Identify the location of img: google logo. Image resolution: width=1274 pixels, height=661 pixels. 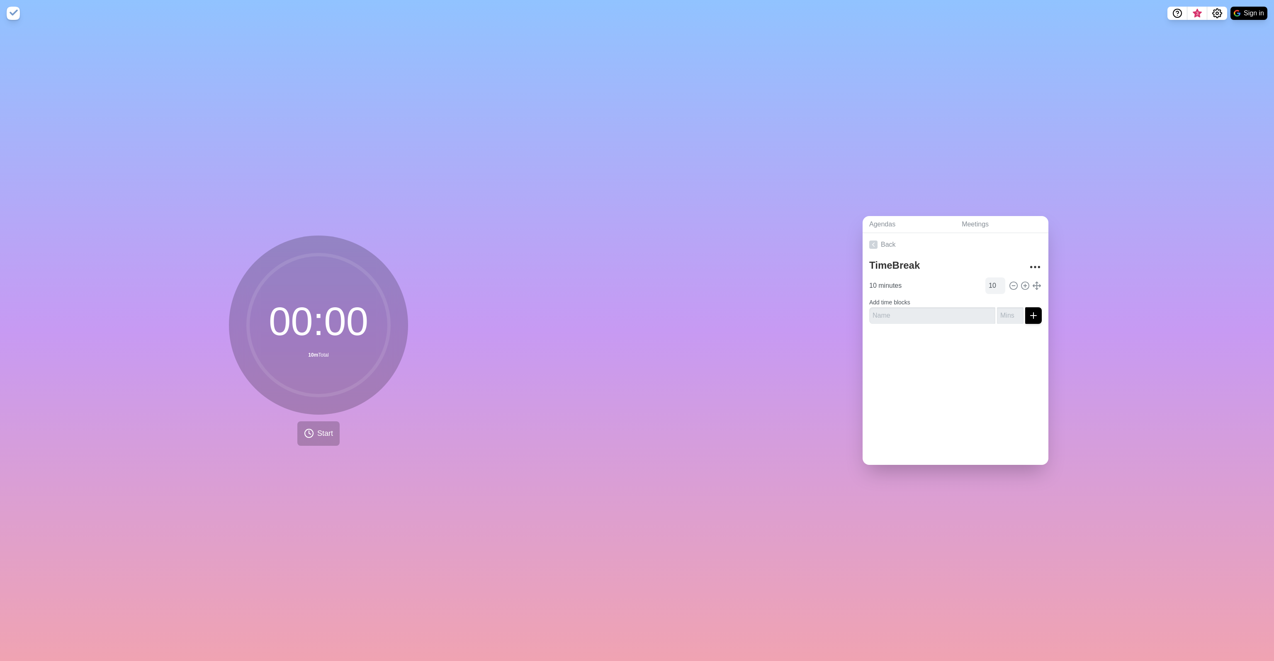
(1237, 13).